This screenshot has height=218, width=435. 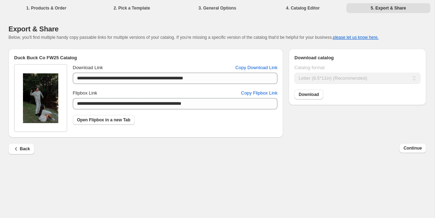 I want to click on span: Download Link, so click(x=88, y=67).